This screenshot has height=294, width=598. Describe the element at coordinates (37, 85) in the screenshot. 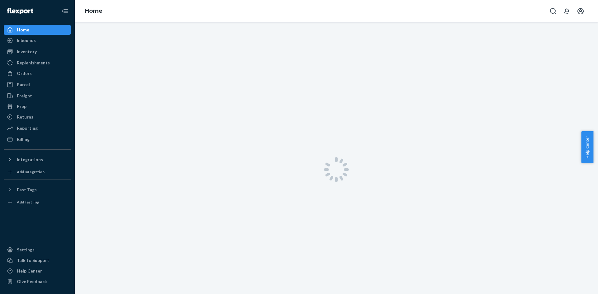

I see `a: Parcel` at that location.